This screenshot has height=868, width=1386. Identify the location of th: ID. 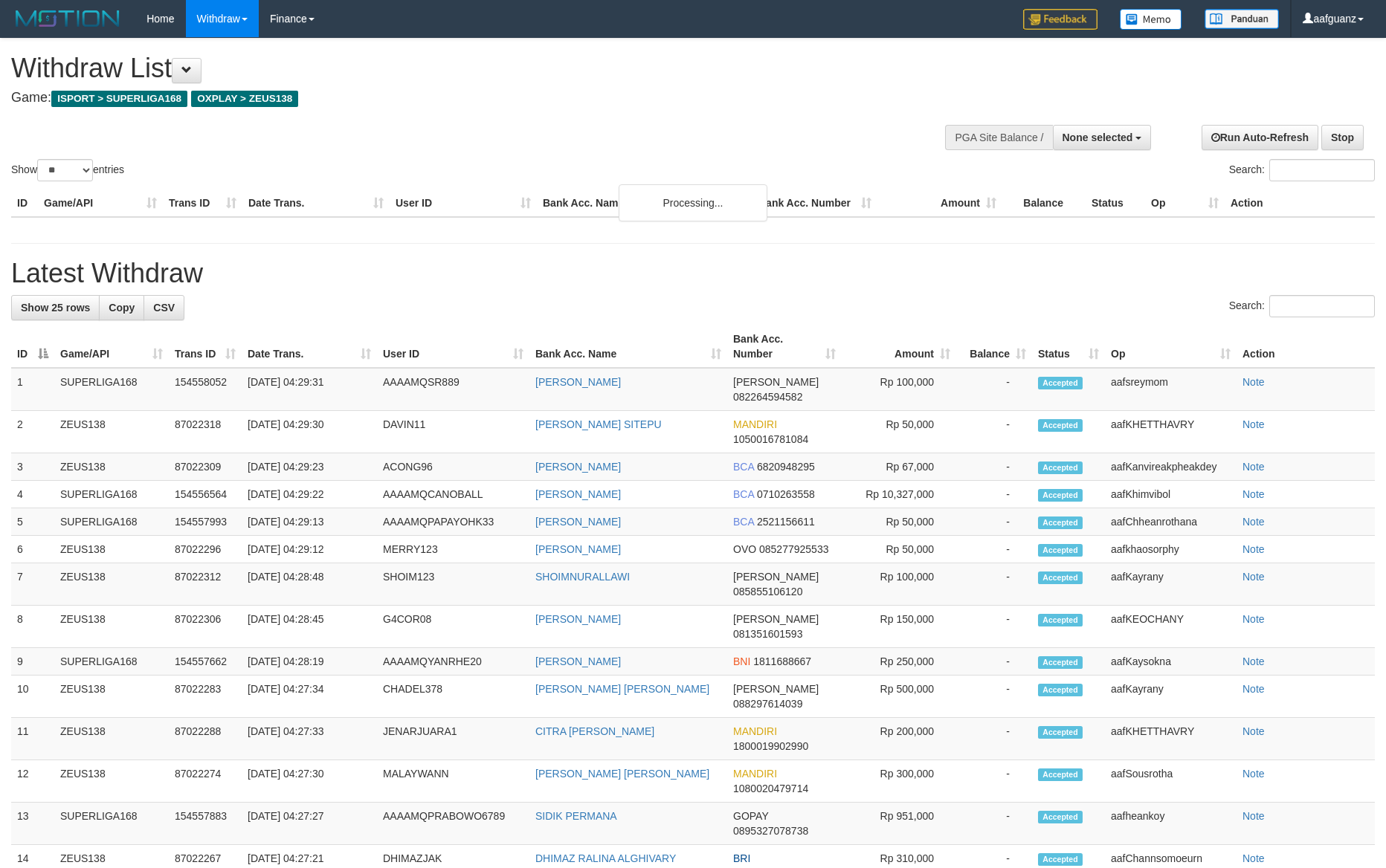
(24, 203).